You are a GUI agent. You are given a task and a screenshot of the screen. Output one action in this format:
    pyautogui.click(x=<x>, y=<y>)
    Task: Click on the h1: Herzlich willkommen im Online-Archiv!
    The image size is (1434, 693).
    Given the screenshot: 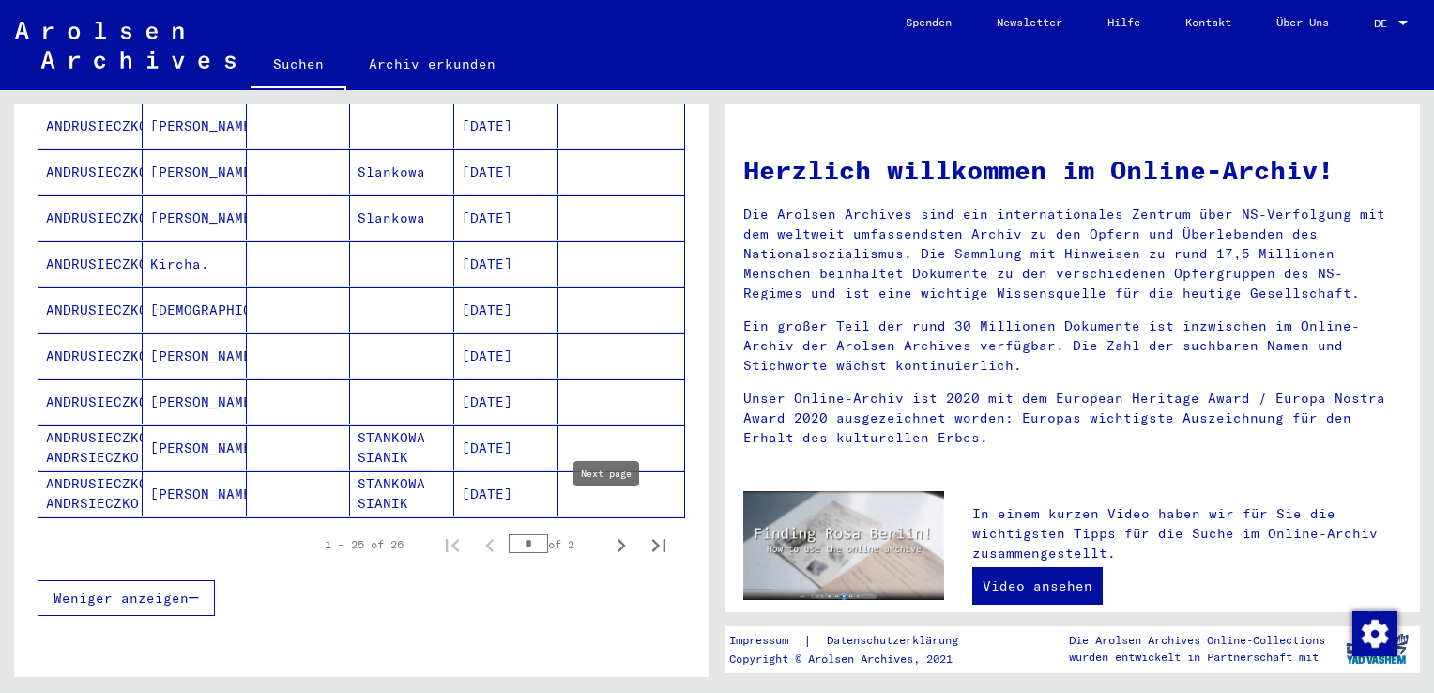 What is the action you would take?
    pyautogui.click(x=1072, y=170)
    